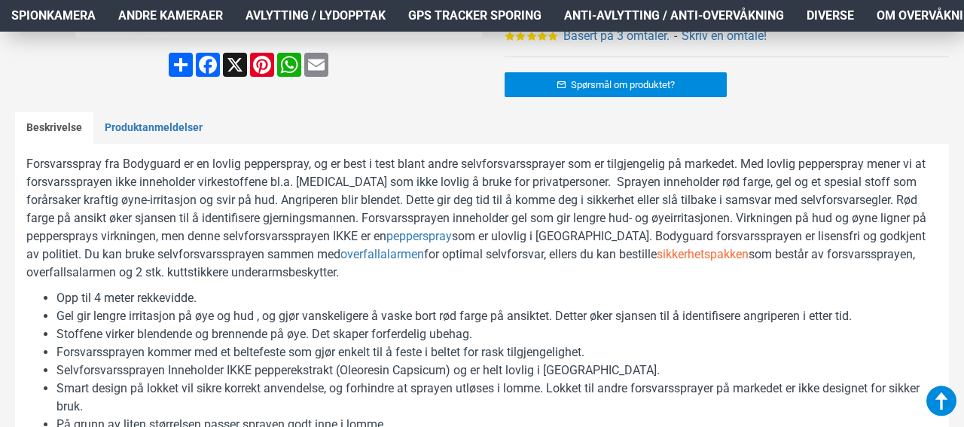 This screenshot has height=427, width=964. What do you see at coordinates (674, 16) in the screenshot?
I see `span: Anti-avlytting / Anti-overvåkning` at bounding box center [674, 16].